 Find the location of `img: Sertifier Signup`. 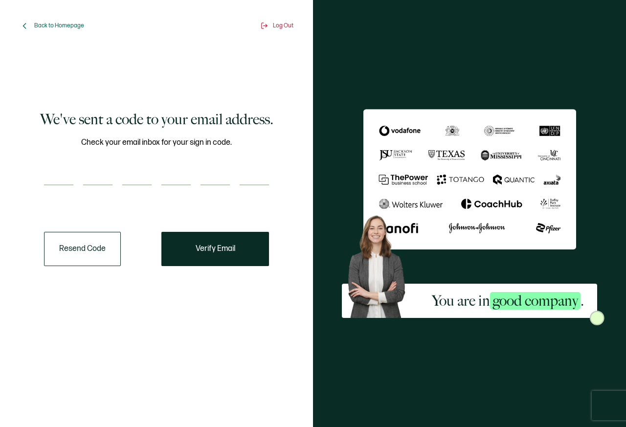

img: Sertifier Signup is located at coordinates (597, 318).